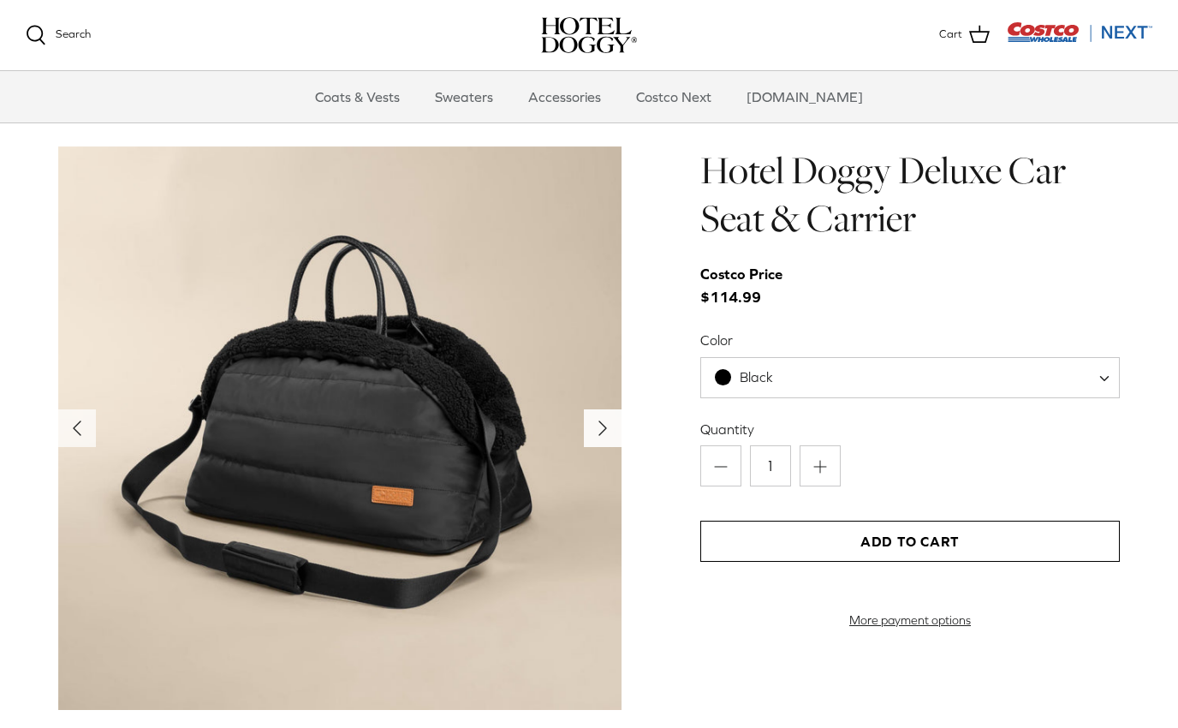  Describe the element at coordinates (910, 429) in the screenshot. I see `label: Quantity` at that location.